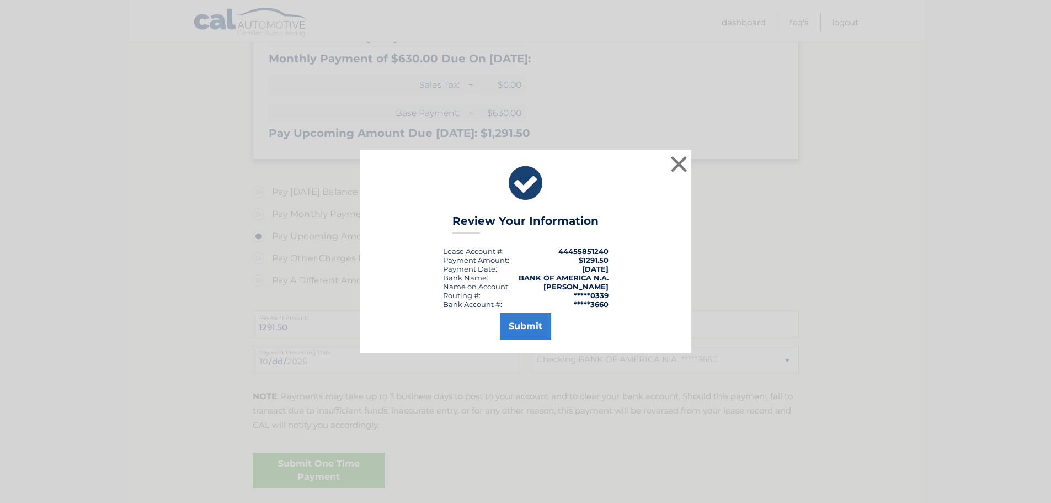 Image resolution: width=1051 pixels, height=503 pixels. Describe the element at coordinates (563, 277) in the screenshot. I see `strong: BANK OF AMERICA N.A.` at that location.